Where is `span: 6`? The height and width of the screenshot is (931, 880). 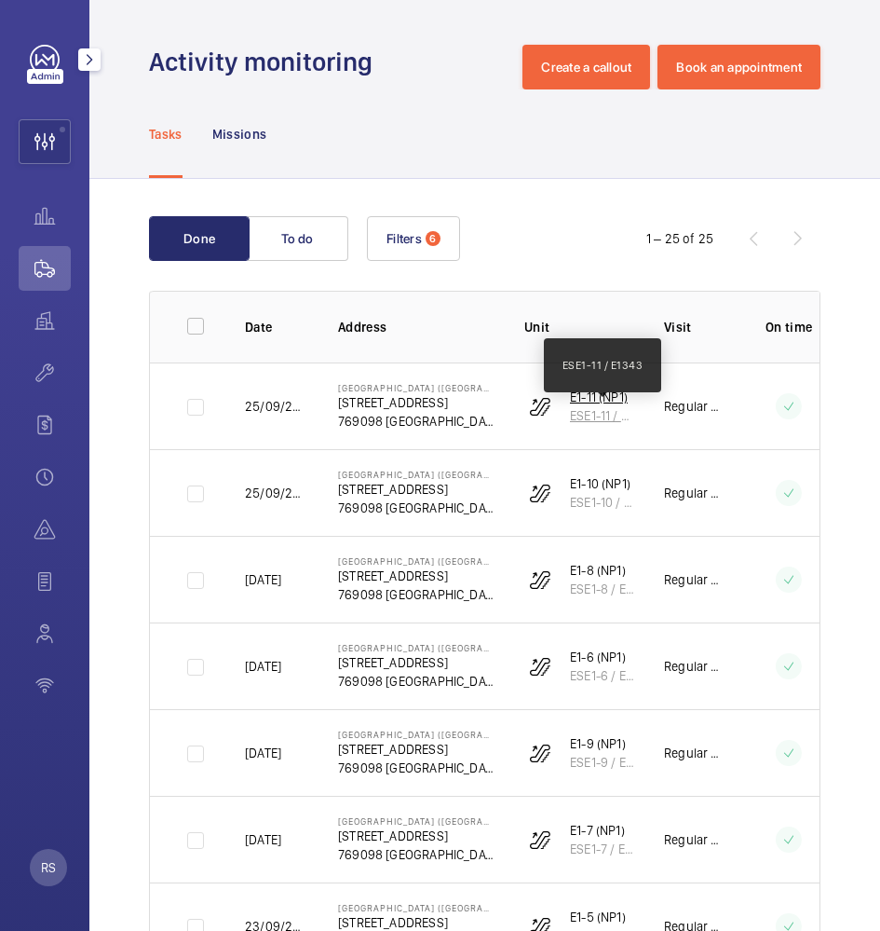 span: 6 is located at coordinates (433, 238).